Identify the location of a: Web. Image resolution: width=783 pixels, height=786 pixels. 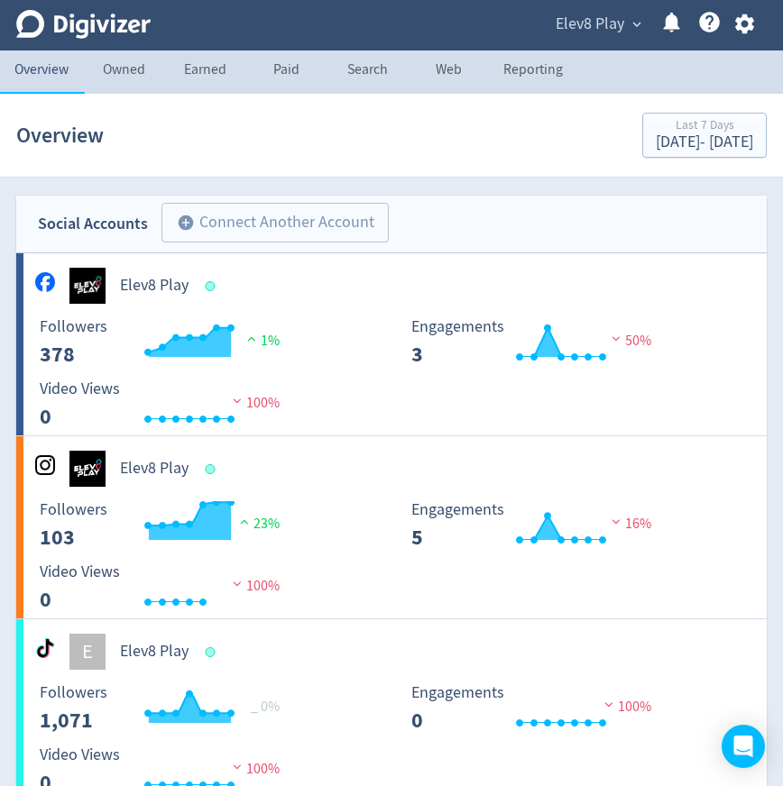
(448, 72).